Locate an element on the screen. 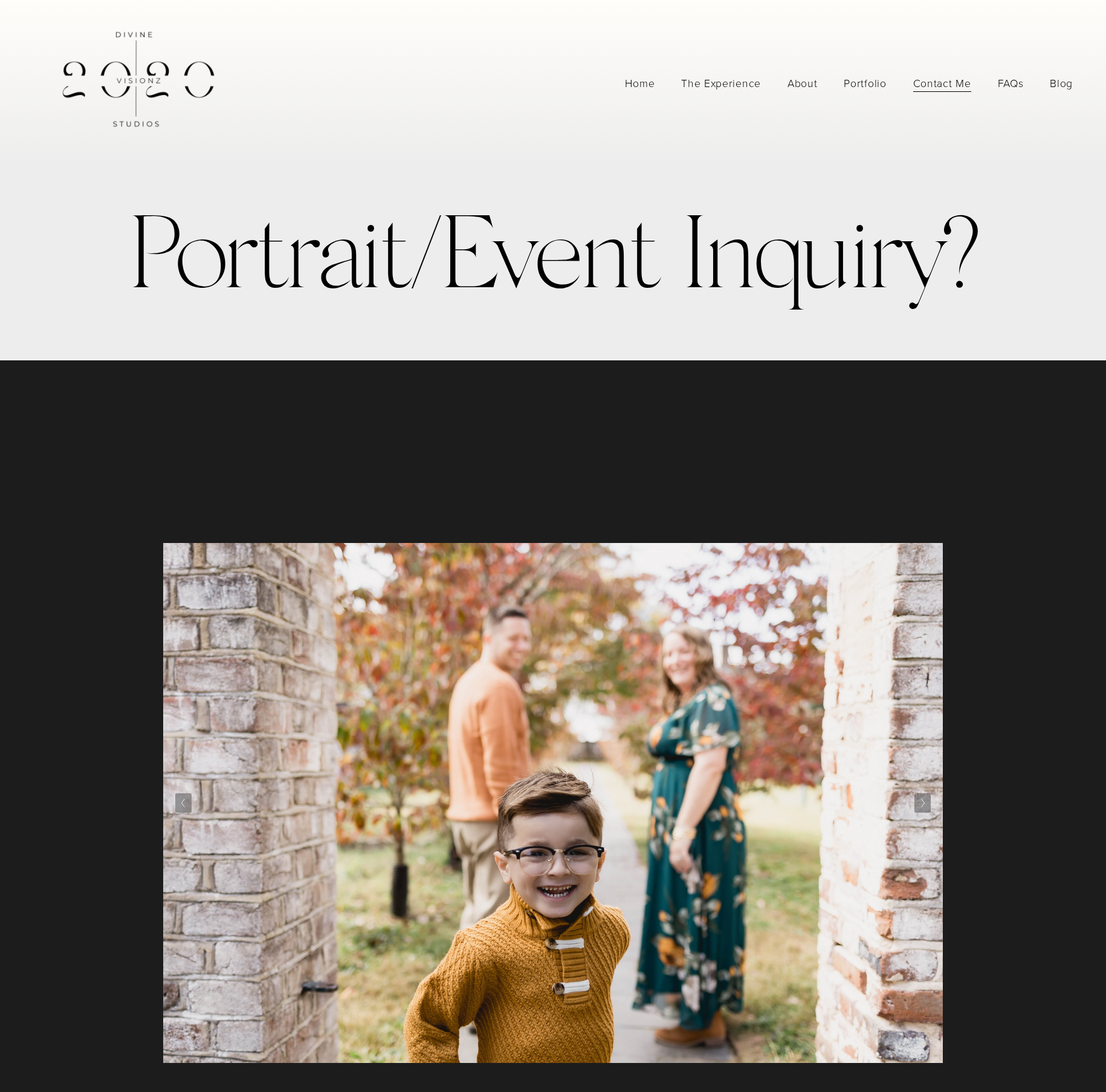 Image resolution: width=1106 pixels, height=1092 pixels. a: The Experience is located at coordinates (721, 83).